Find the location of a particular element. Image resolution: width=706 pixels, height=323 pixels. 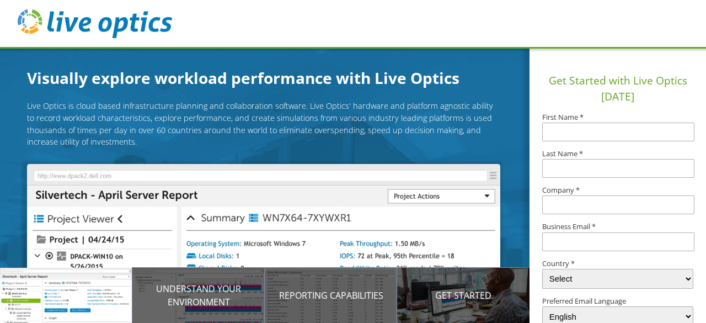

p: Live Optics is cloud based infrastructure planning and collaboration software. Live Optics' hardw... is located at coordinates (263, 124).